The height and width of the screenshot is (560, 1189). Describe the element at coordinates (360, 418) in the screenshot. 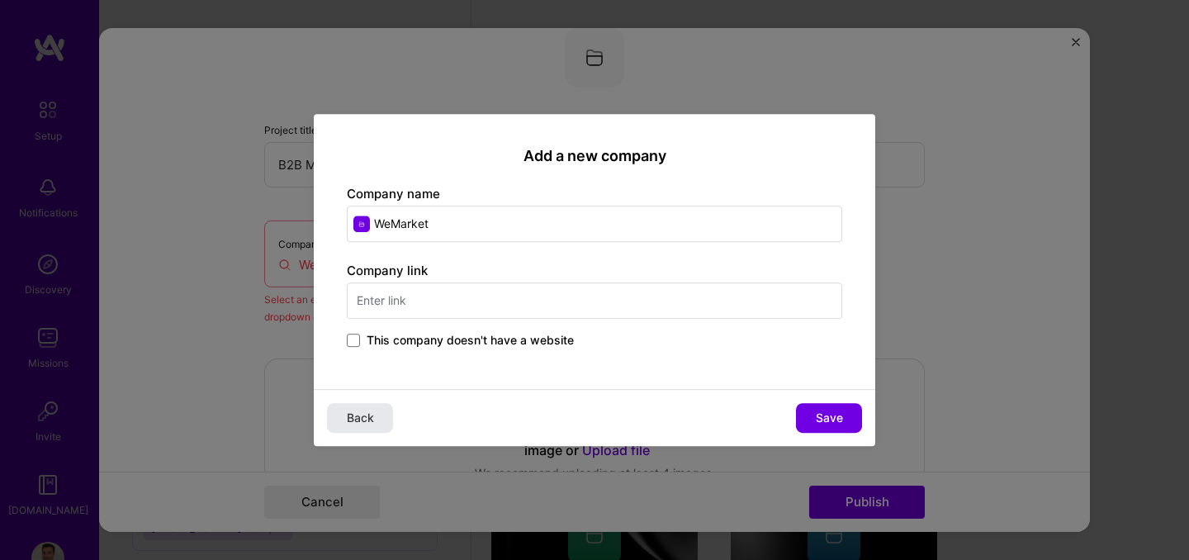

I see `span: Back` at that location.